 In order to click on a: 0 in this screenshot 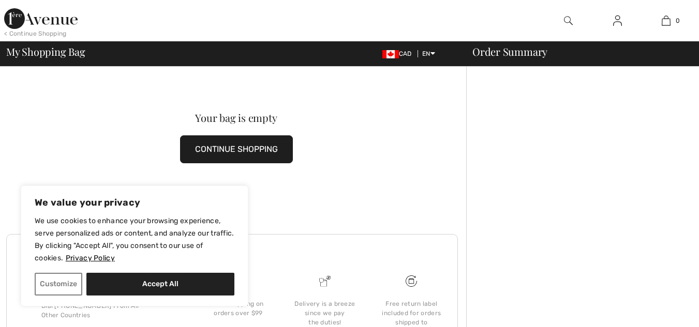, I will do `click(666, 21)`.